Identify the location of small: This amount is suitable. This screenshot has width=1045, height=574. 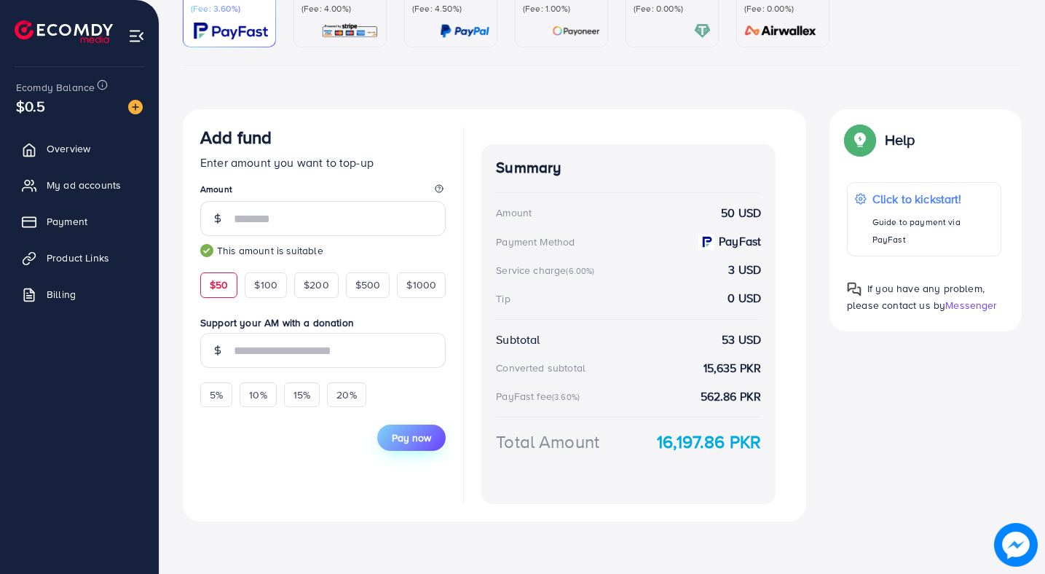
(323, 251).